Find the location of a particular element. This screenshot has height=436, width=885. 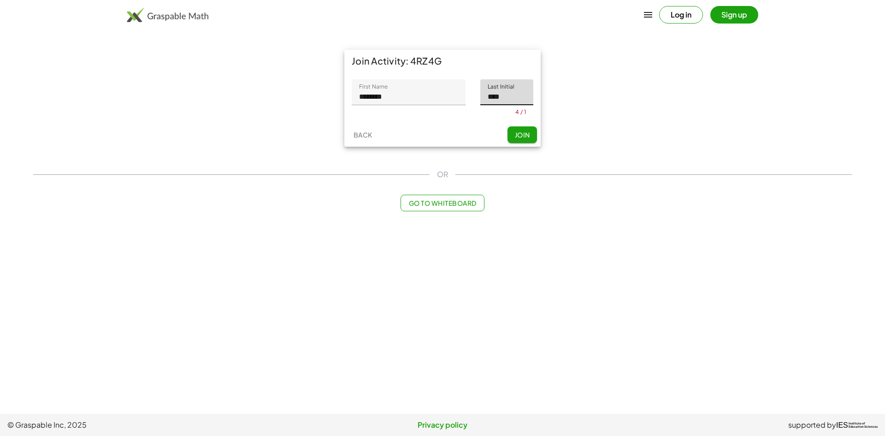

a: IESInstitute ofEducation Sciences is located at coordinates (857, 425).